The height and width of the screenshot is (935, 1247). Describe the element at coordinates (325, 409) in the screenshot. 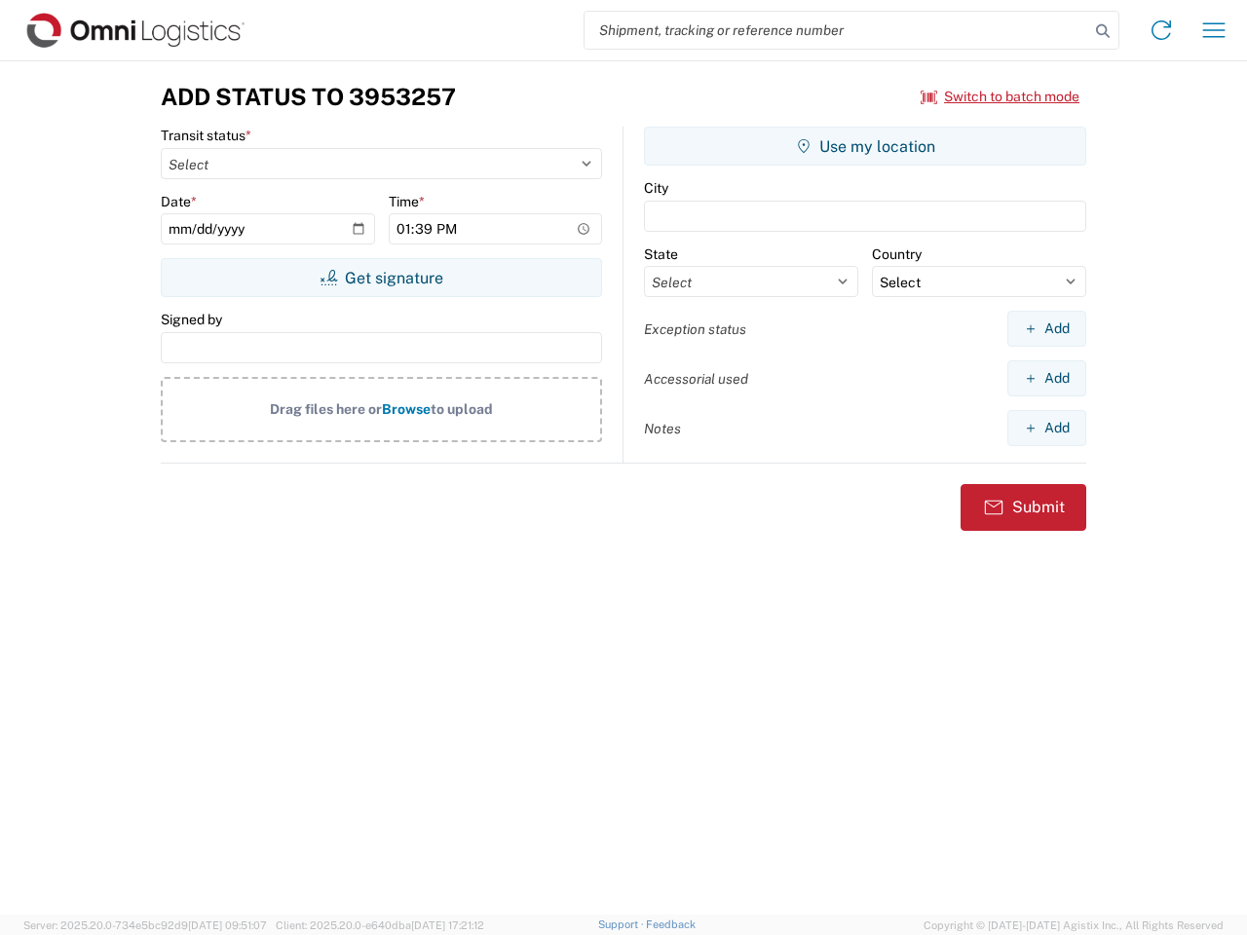

I see `span: Drag files here or` at that location.